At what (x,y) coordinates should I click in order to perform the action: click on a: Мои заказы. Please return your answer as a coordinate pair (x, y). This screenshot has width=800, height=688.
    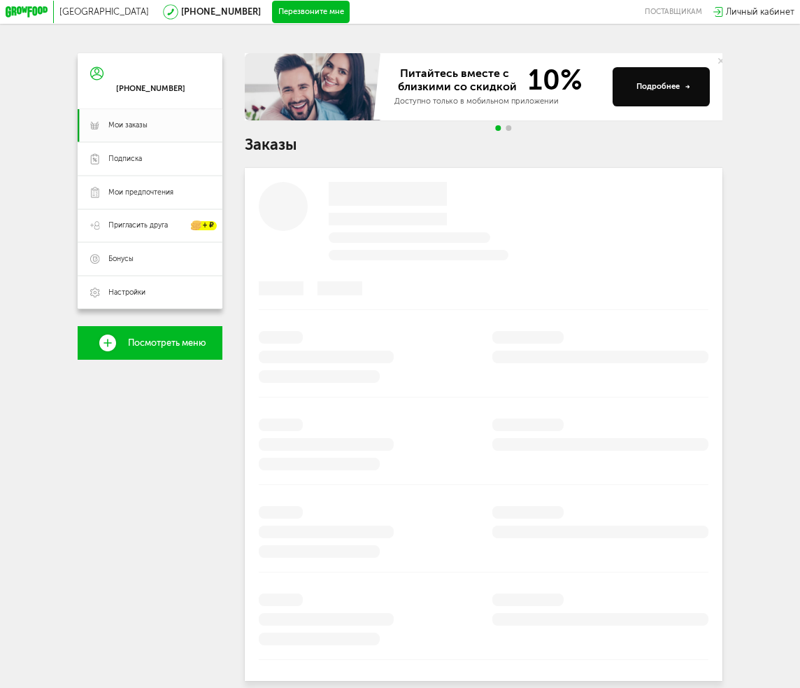
    Looking at the image, I should click on (150, 126).